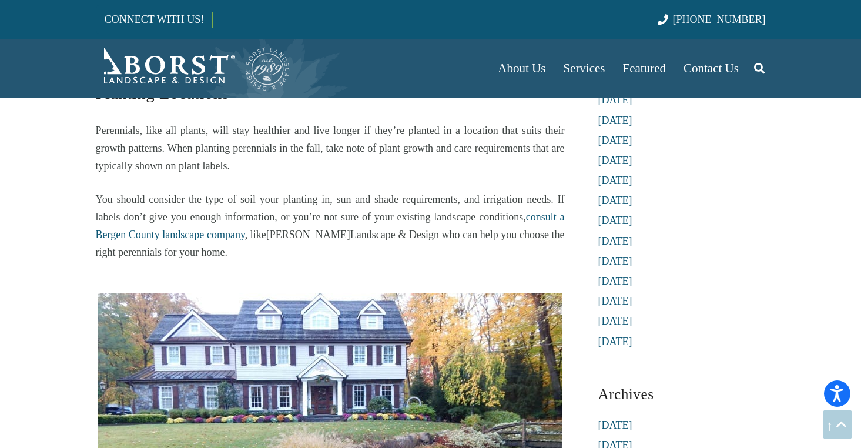 This screenshot has width=861, height=448. Describe the element at coordinates (521, 68) in the screenshot. I see `span: About Us` at that location.